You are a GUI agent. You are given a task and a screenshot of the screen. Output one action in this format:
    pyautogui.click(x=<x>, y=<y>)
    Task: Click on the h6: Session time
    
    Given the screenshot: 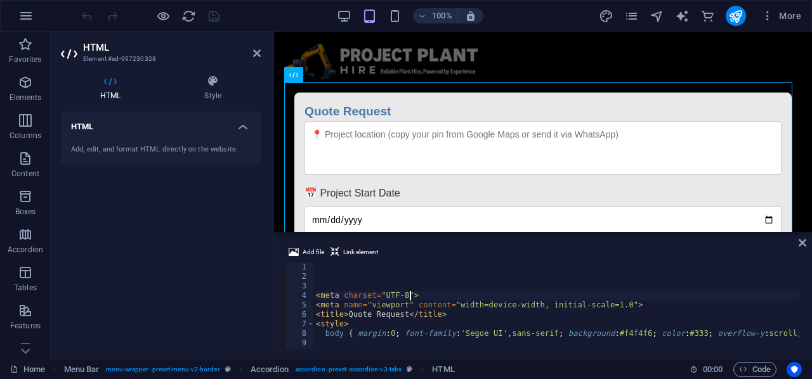 What is the action you would take?
    pyautogui.click(x=706, y=370)
    